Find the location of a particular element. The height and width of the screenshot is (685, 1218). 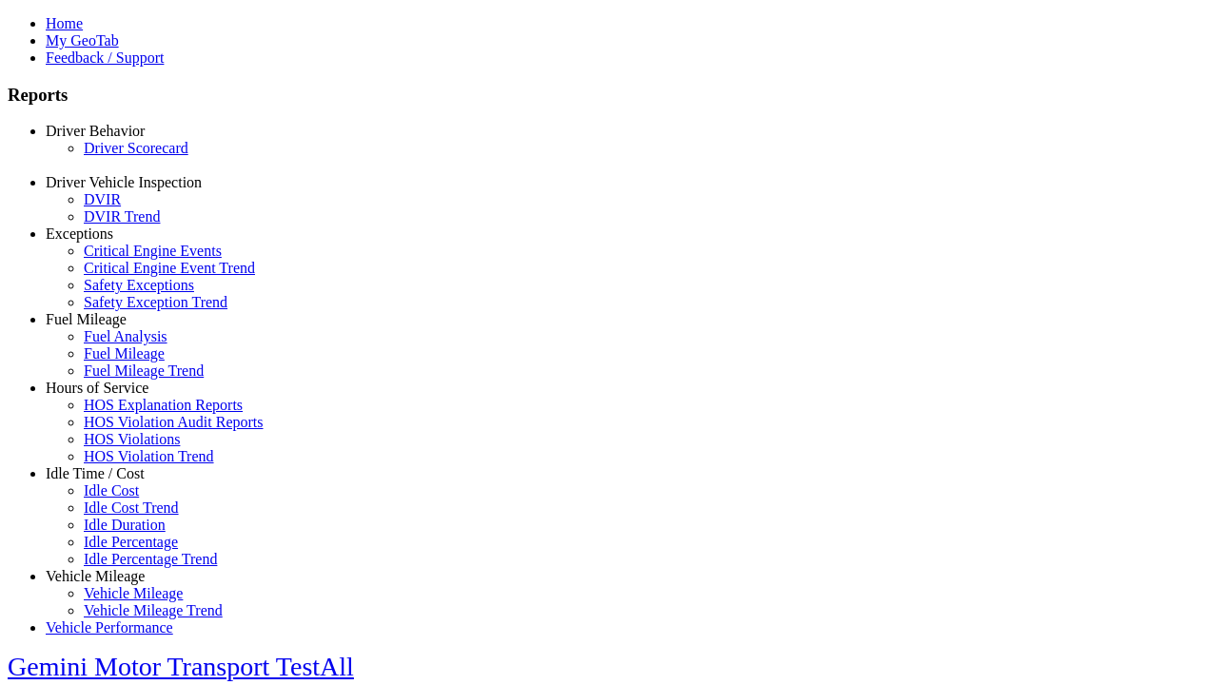

a: Safety Exception Trend is located at coordinates (155, 302).